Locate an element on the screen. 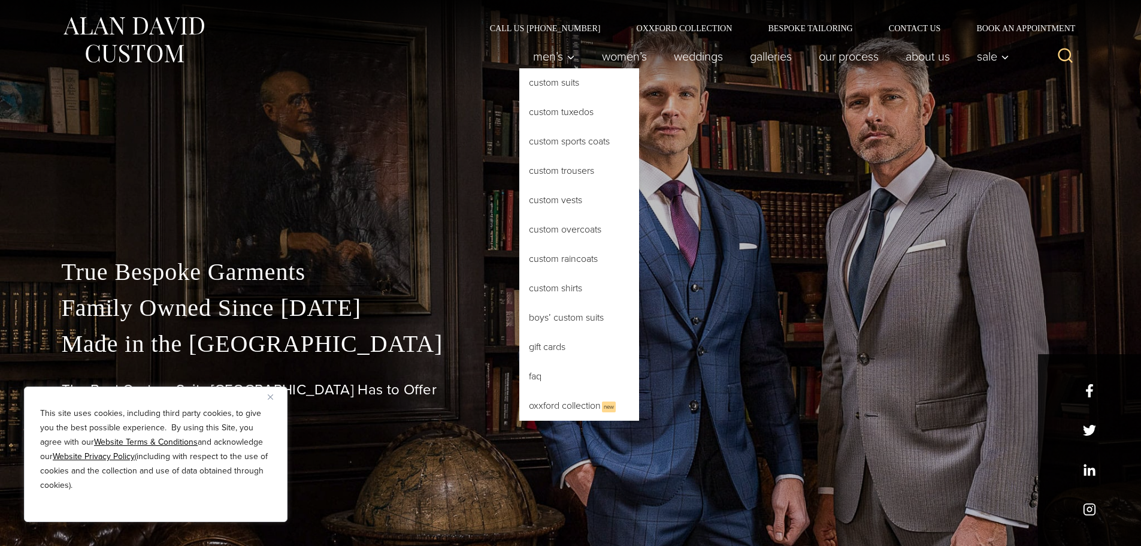  a: Custom Tuxedos is located at coordinates (579, 112).